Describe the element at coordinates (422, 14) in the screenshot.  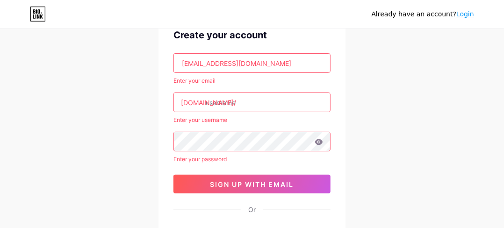
I see `div: Already have an account?` at that location.